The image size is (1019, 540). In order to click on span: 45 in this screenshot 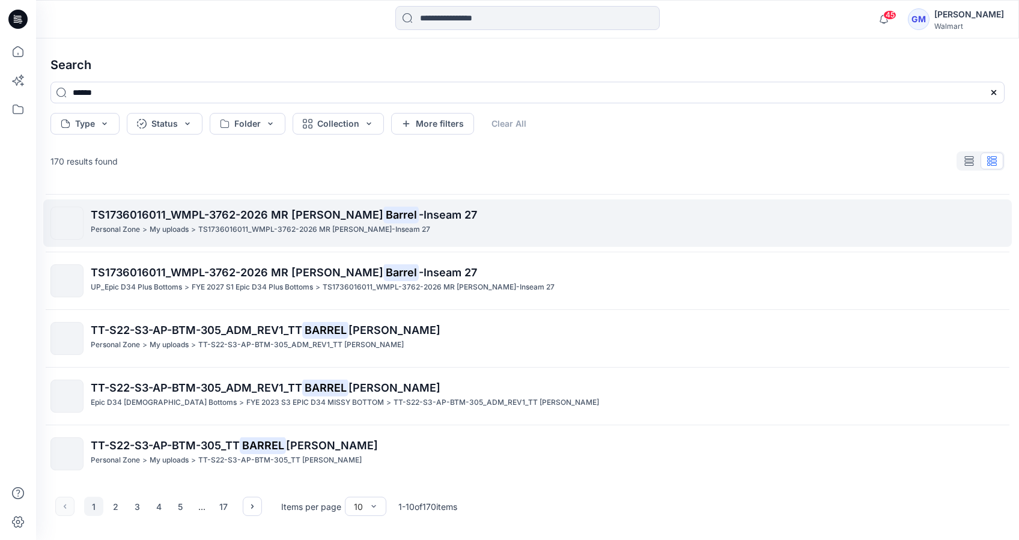, I will do `click(890, 15)`.